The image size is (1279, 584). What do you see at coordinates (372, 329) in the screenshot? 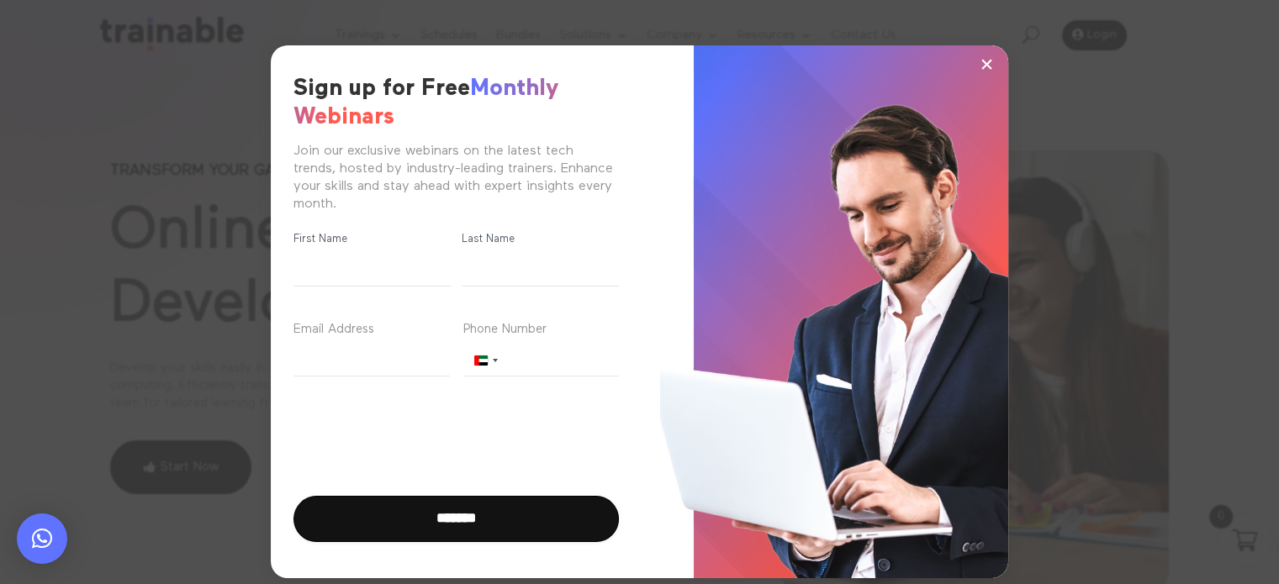
I see `label: Email Address` at bounding box center [372, 329].